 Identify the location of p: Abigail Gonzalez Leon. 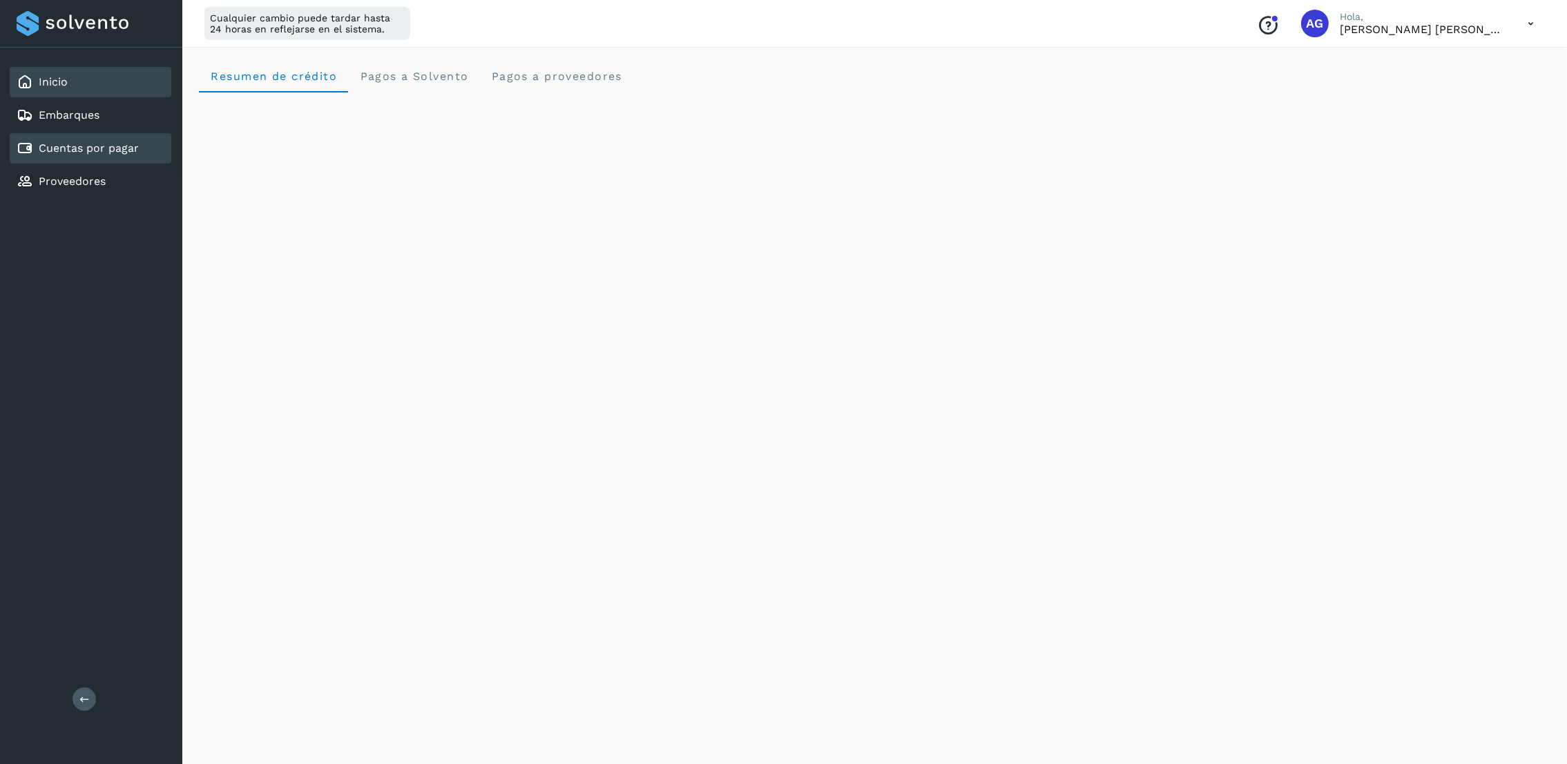
(1422, 29).